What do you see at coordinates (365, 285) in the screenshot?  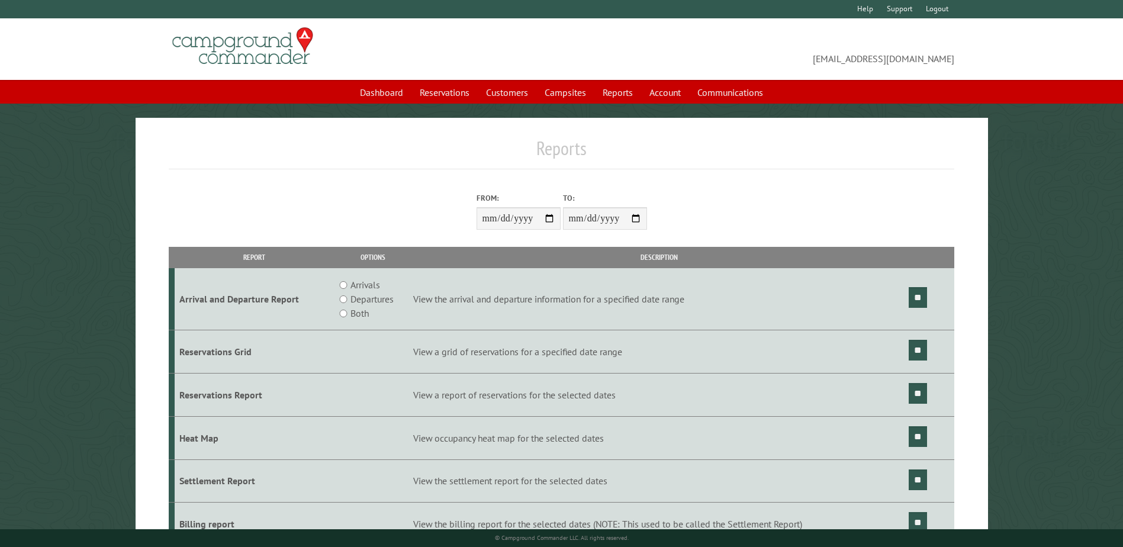 I see `label: Arrivals` at bounding box center [365, 285].